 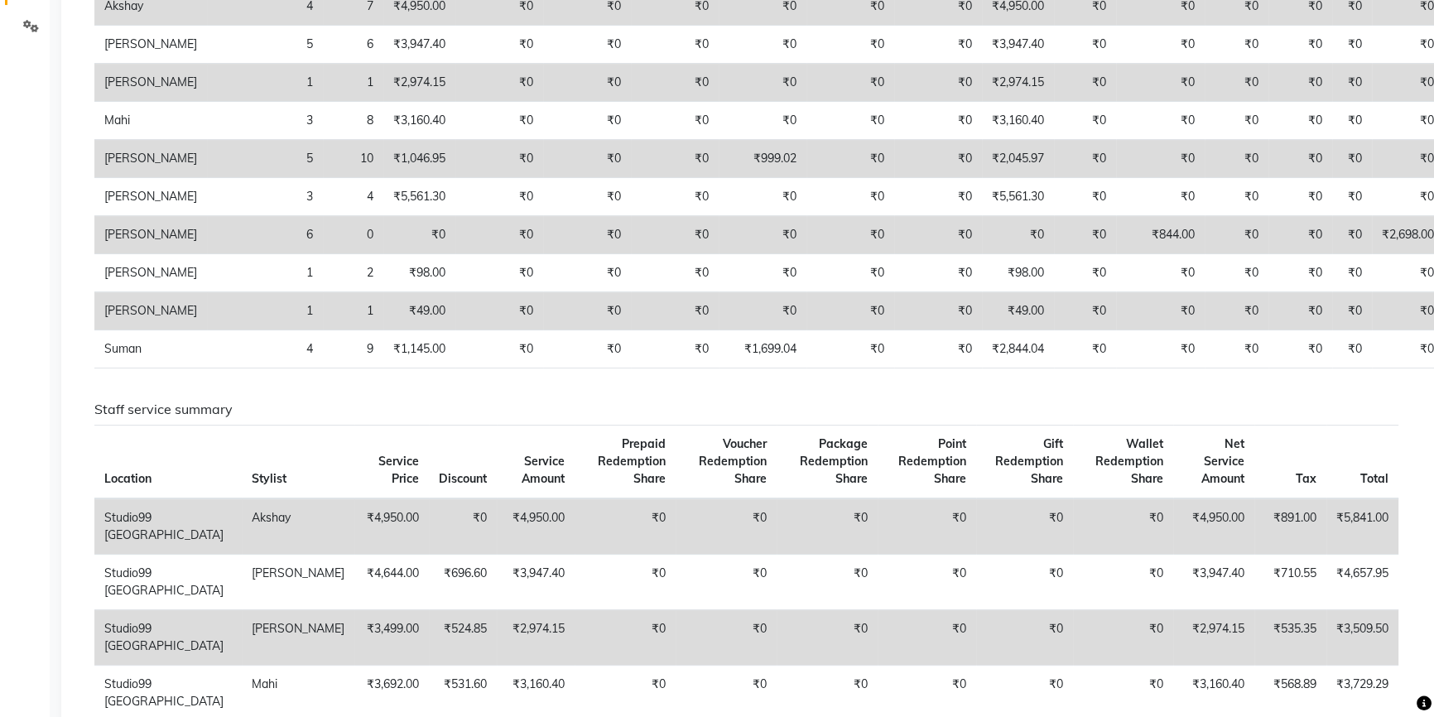 I want to click on span: Net Service Amount, so click(x=1223, y=461).